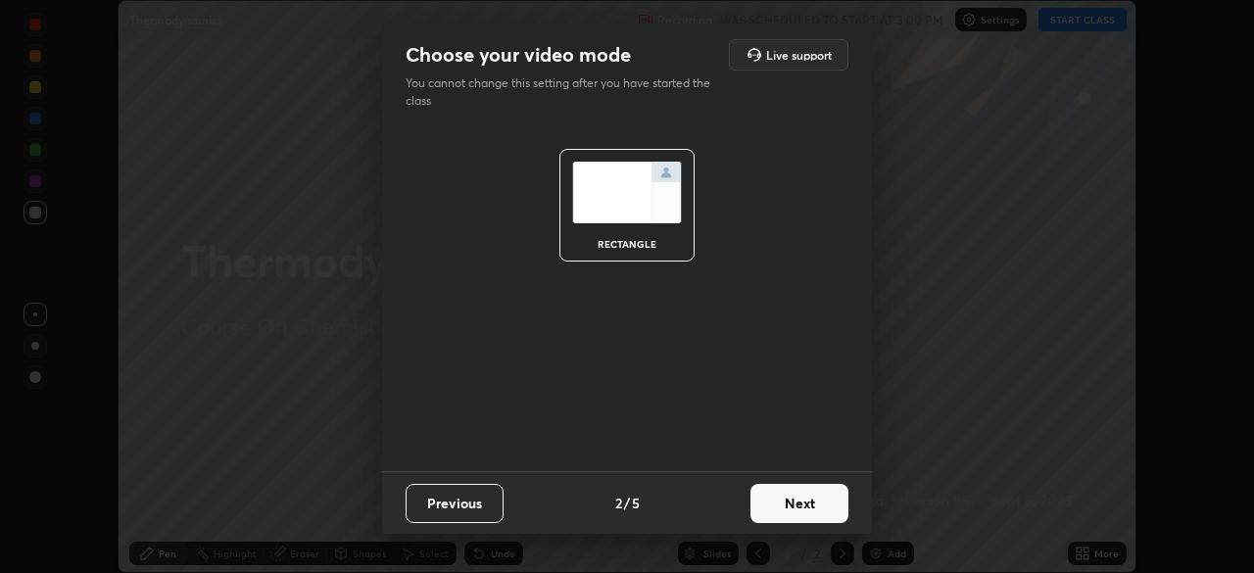 This screenshot has width=1254, height=573. Describe the element at coordinates (618, 502) in the screenshot. I see `h4: 2` at that location.